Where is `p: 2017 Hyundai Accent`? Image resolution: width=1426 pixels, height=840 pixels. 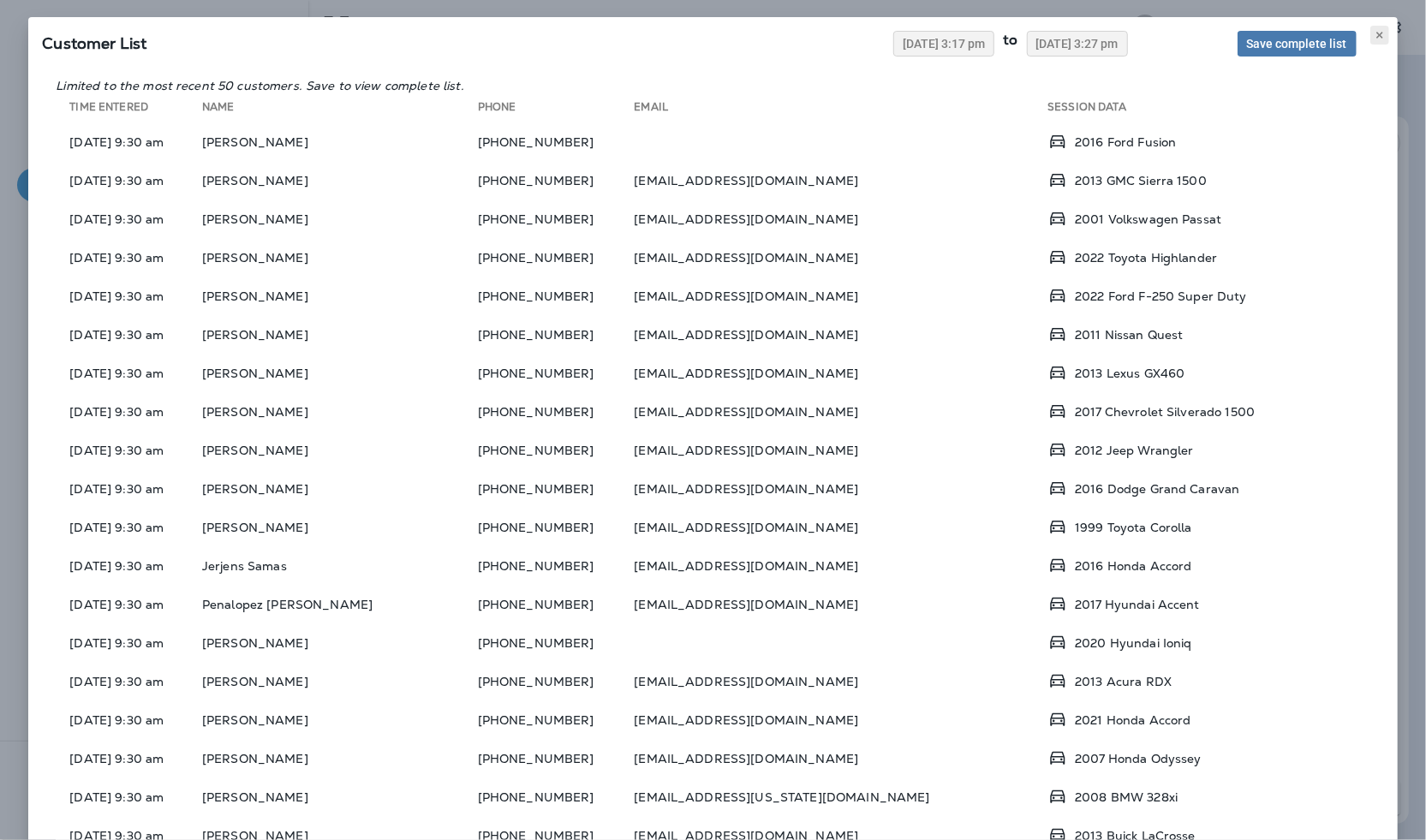 p: 2017 Hyundai Accent is located at coordinates (1138, 604).